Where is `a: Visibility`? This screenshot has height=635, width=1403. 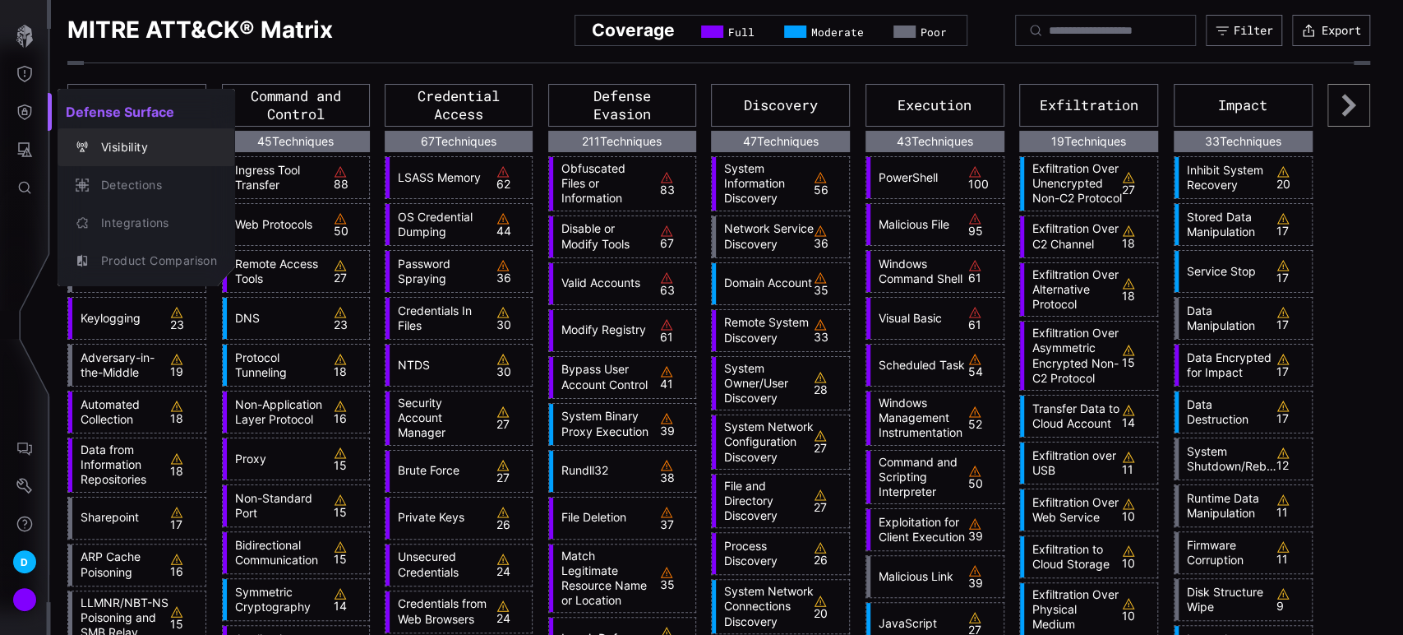 a: Visibility is located at coordinates (146, 147).